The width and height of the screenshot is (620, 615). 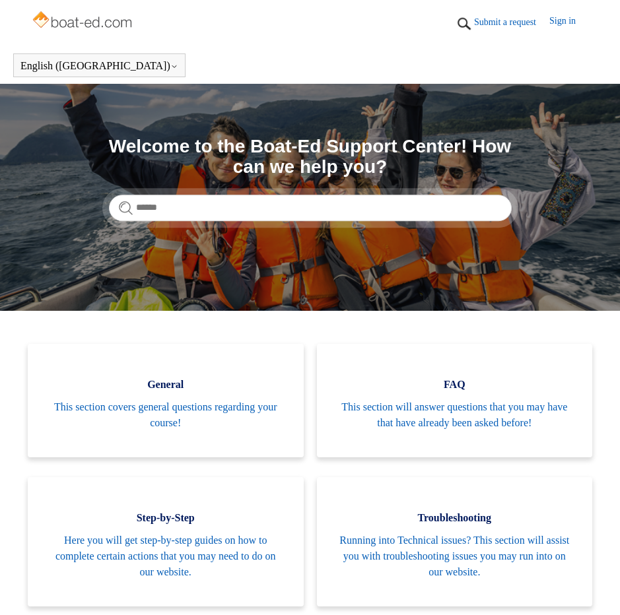 I want to click on a: Step-by-Step Here you will get step-by-step guides on how to complete certain actions that you ma..., so click(x=166, y=542).